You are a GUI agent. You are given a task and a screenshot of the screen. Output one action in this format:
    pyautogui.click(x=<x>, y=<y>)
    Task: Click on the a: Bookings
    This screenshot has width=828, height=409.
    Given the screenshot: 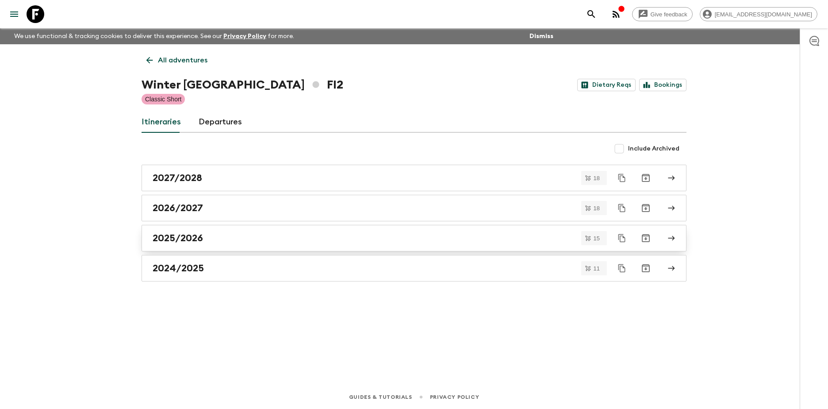 What is the action you would take?
    pyautogui.click(x=663, y=85)
    